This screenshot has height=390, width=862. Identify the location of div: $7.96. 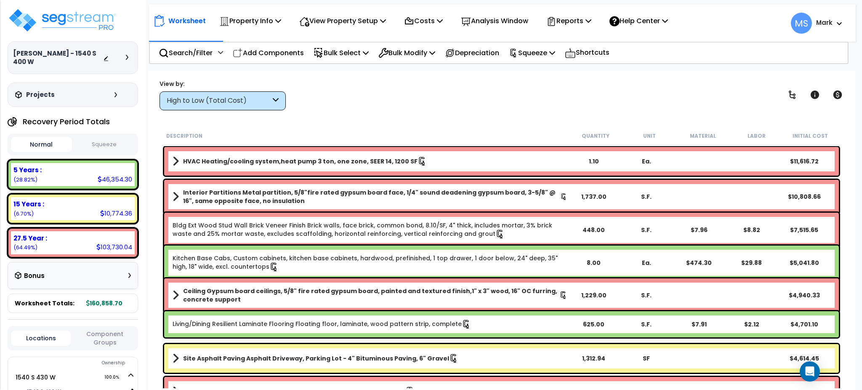
(699, 230).